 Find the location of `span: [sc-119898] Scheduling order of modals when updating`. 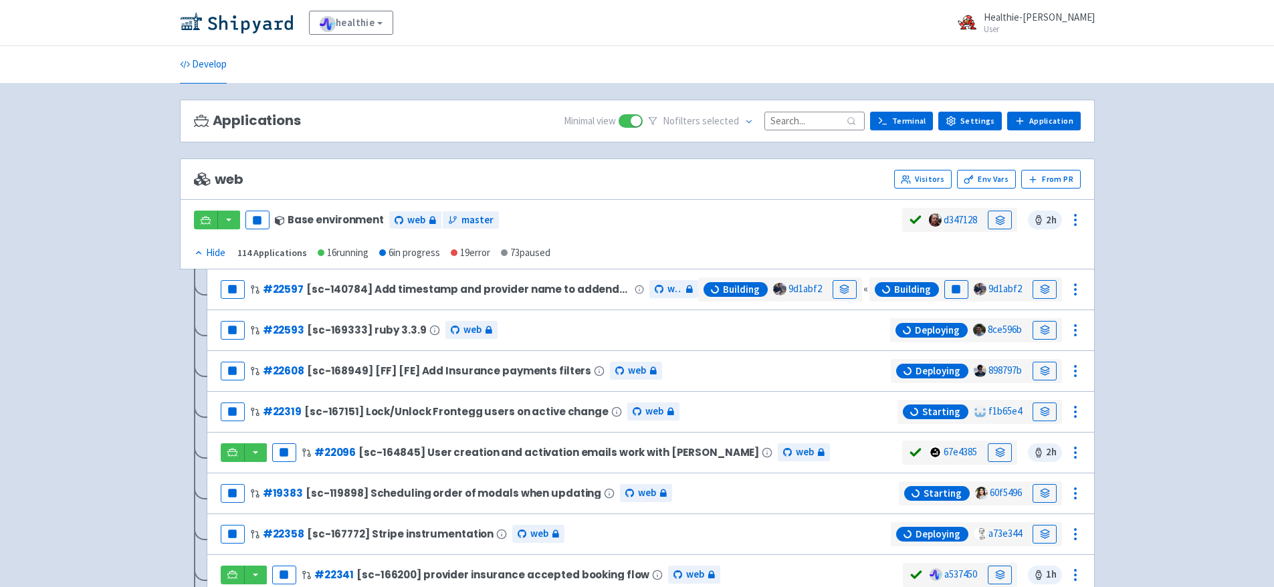

span: [sc-119898] Scheduling order of modals when updating is located at coordinates (453, 493).